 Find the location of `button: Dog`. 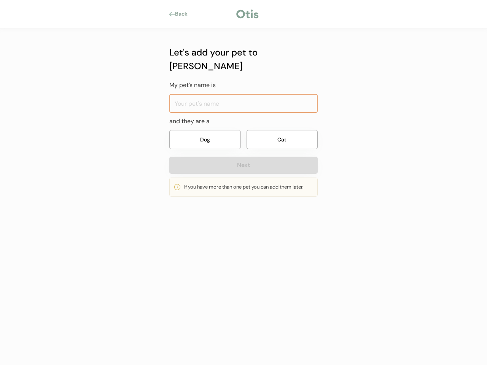

button: Dog is located at coordinates (205, 140).